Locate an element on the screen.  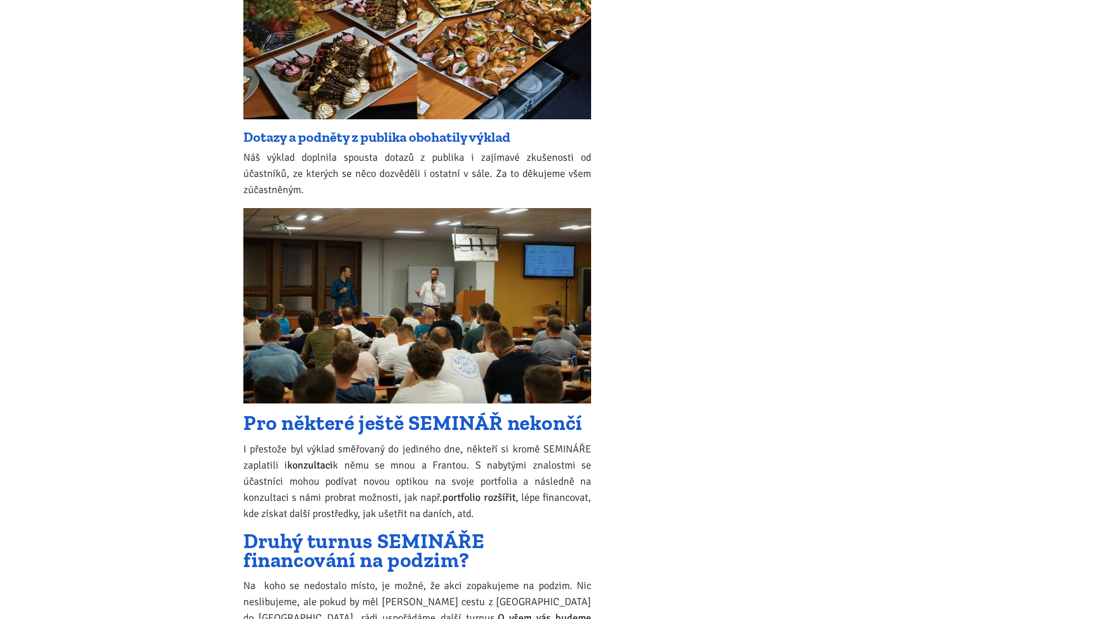
strong: konzultaci is located at coordinates (310, 465).